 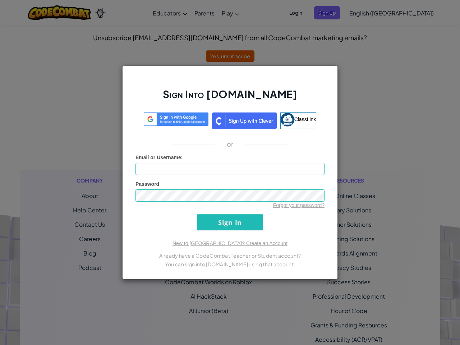 What do you see at coordinates (147, 184) in the screenshot?
I see `span: Password` at bounding box center [147, 184].